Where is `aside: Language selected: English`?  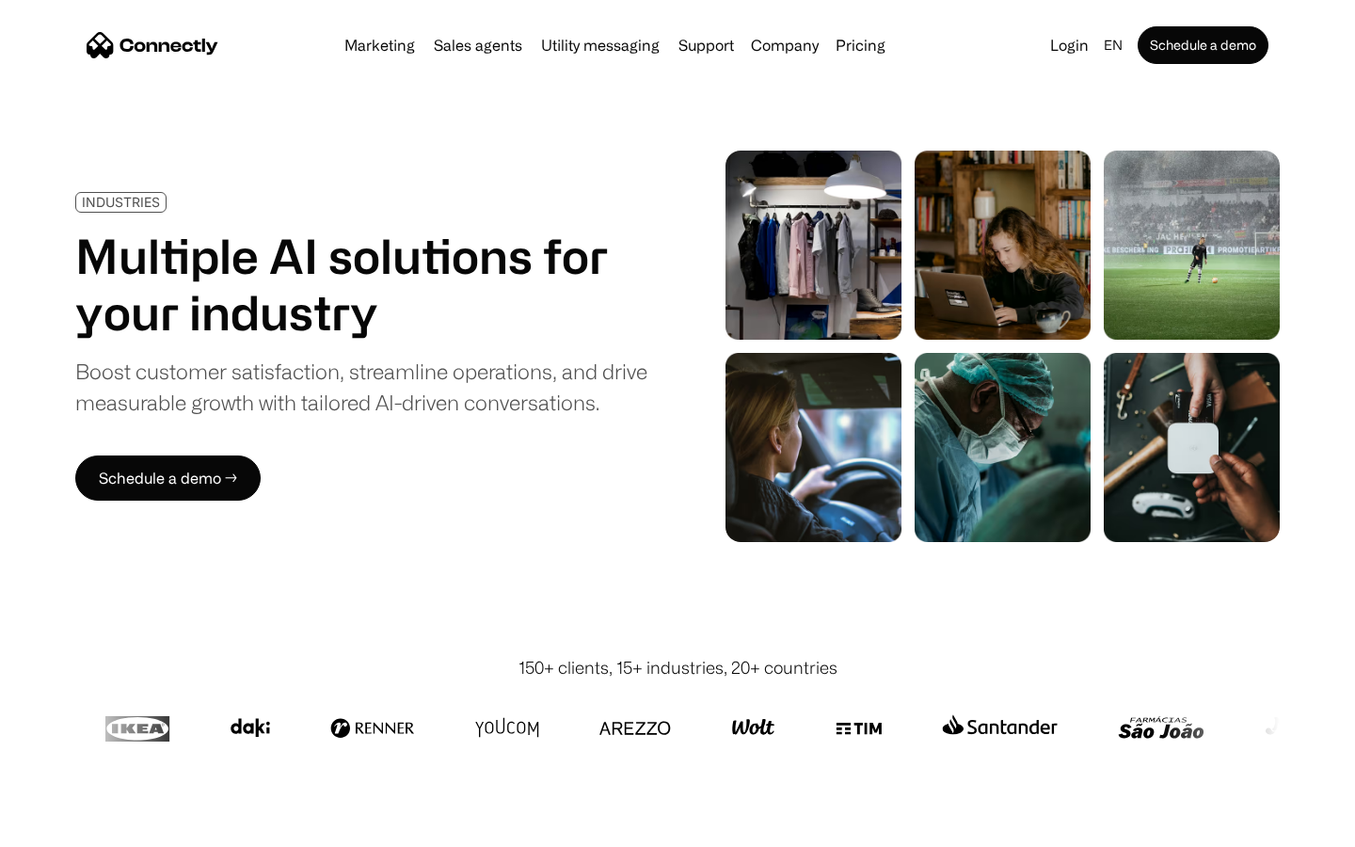 aside: Language selected: English is located at coordinates (66, 826).